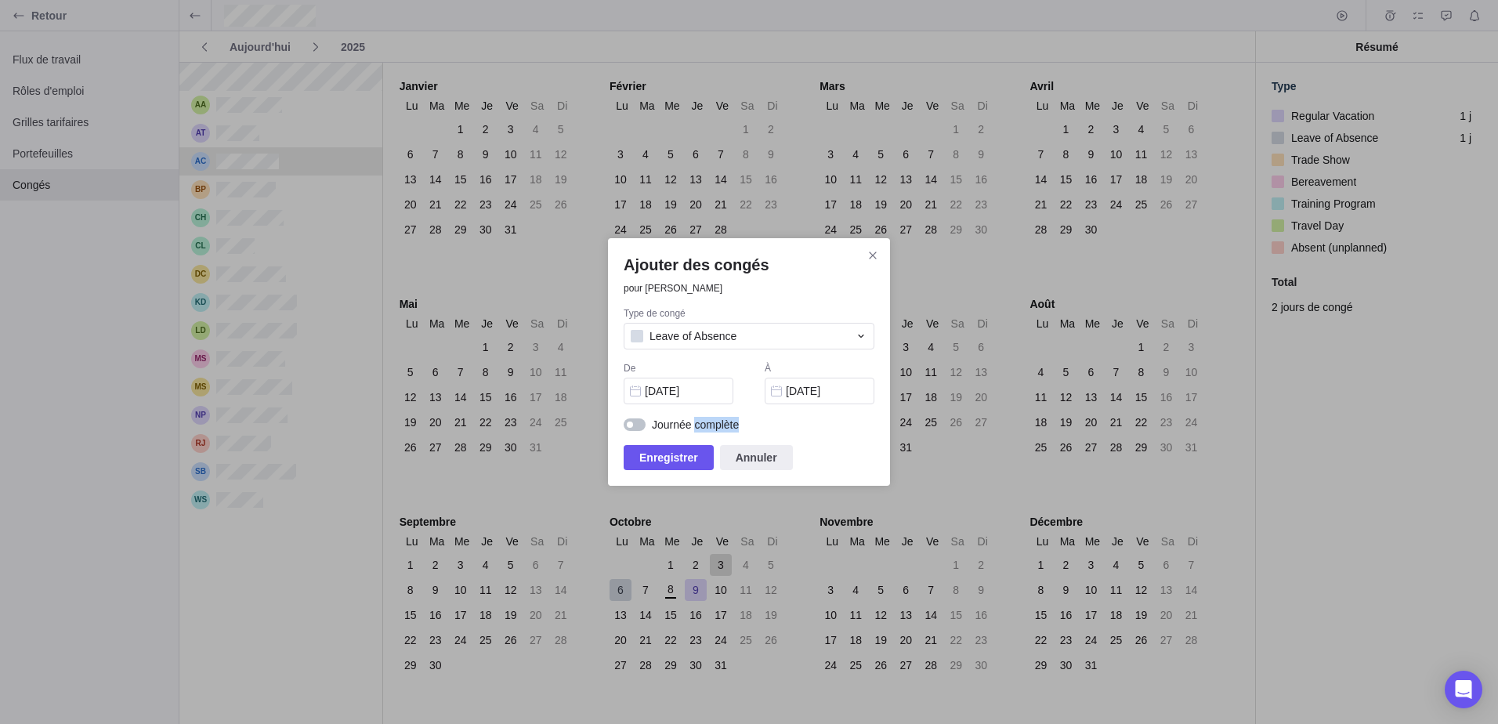  I want to click on div: Type de congé, so click(749, 315).